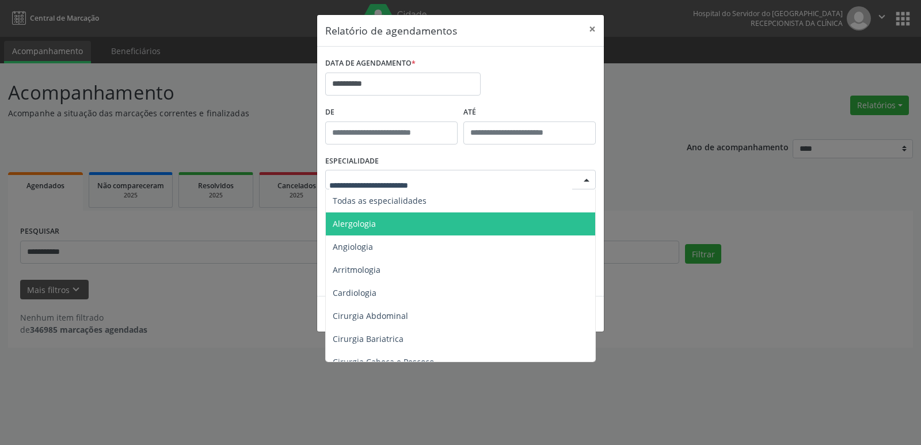  Describe the element at coordinates (354, 223) in the screenshot. I see `span: Alergologia` at that location.